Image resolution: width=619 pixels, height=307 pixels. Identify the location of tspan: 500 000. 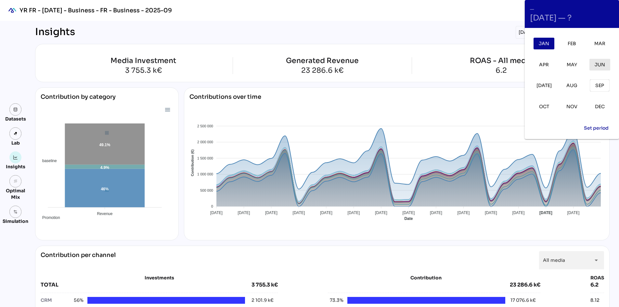
(207, 190).